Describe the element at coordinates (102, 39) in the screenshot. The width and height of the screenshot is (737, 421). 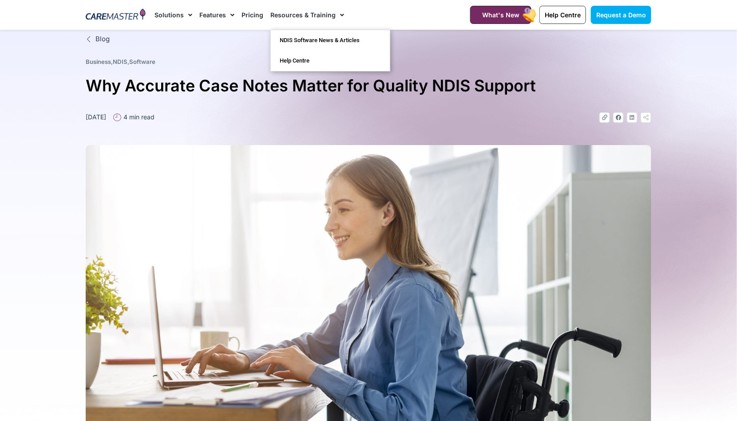
I see `span: Blog` at that location.